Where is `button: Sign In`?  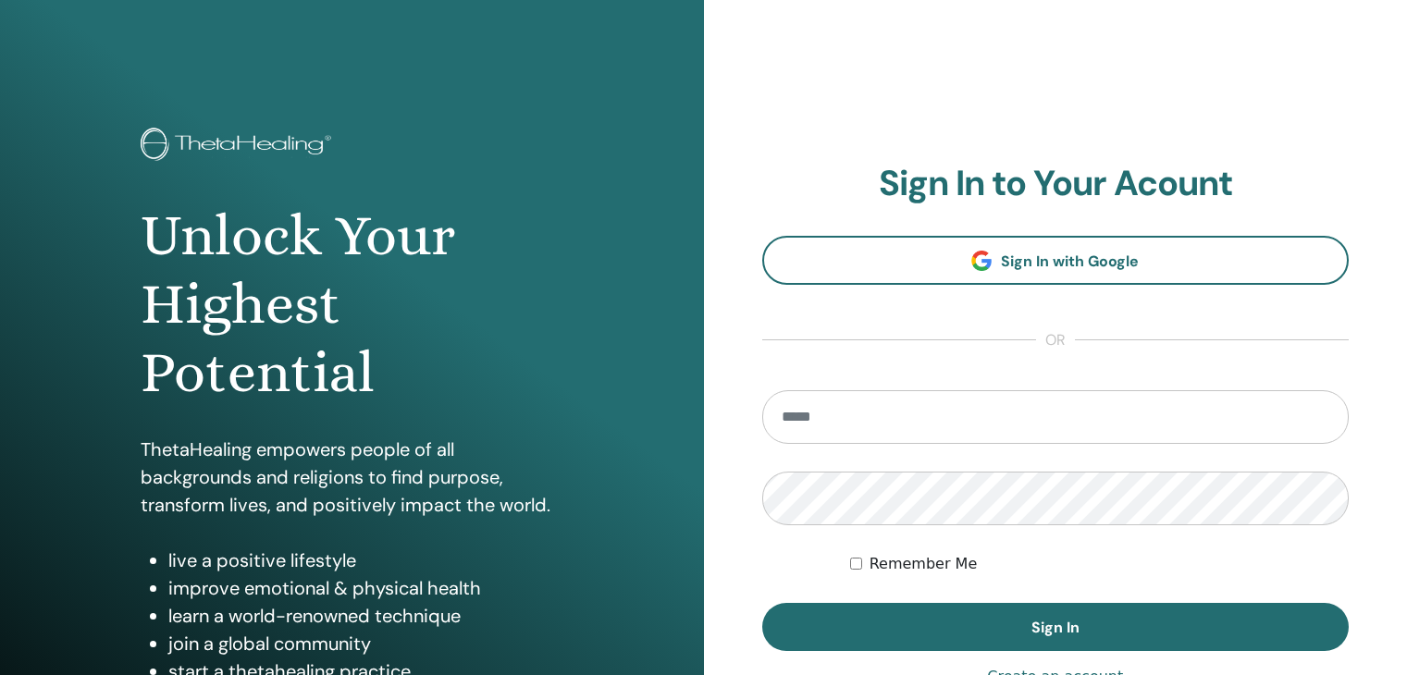 button: Sign In is located at coordinates (1055, 627).